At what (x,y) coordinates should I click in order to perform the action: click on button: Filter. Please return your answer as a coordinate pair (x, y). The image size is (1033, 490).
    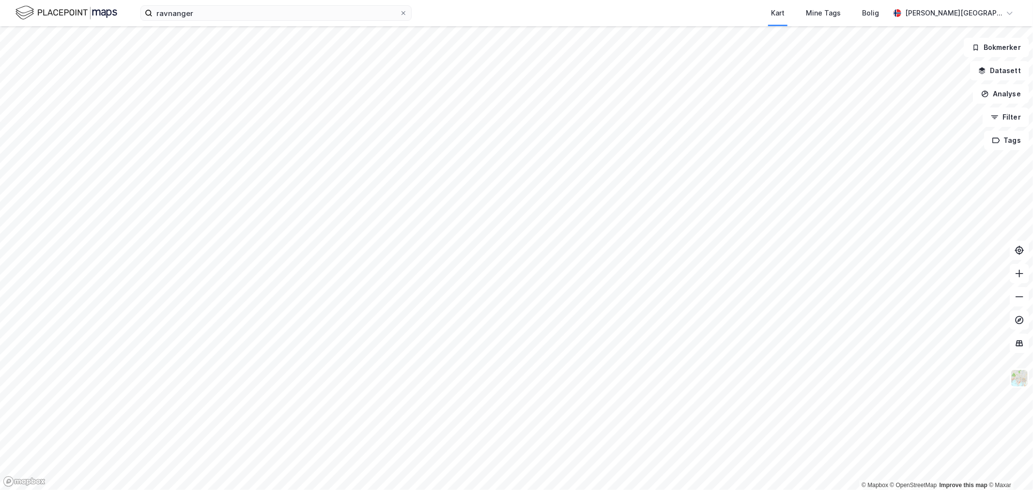
    Looking at the image, I should click on (1006, 117).